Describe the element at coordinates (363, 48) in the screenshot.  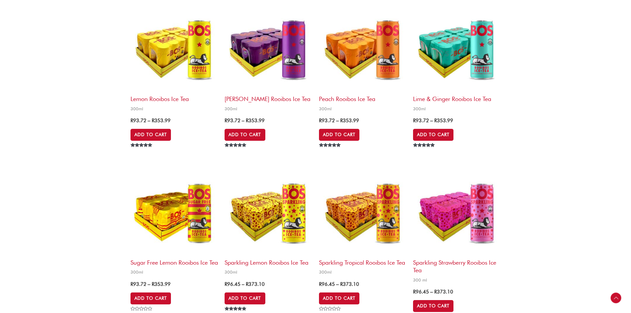
I see `img: Peach Rooibos Ice Tea` at that location.